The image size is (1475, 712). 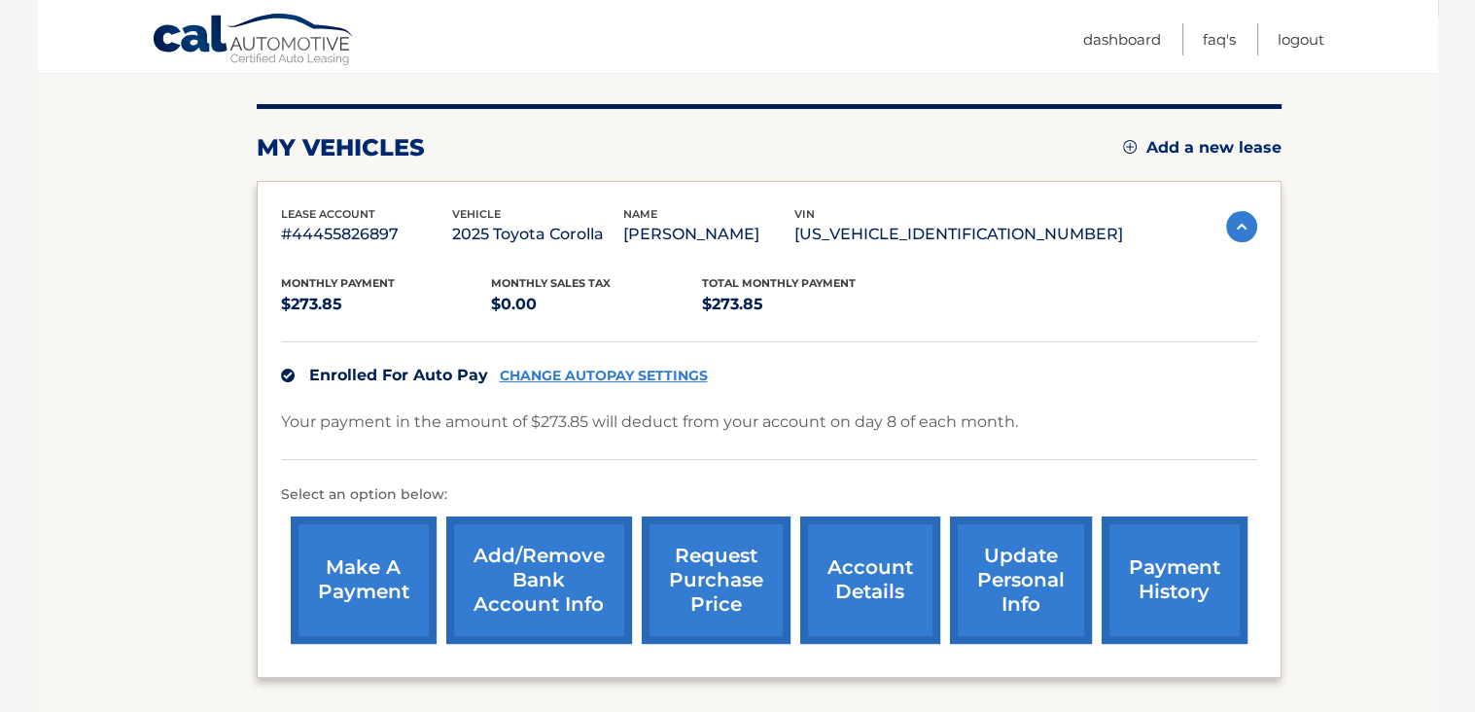 What do you see at coordinates (254, 41) in the screenshot?
I see `a: Cal Automotive` at bounding box center [254, 41].